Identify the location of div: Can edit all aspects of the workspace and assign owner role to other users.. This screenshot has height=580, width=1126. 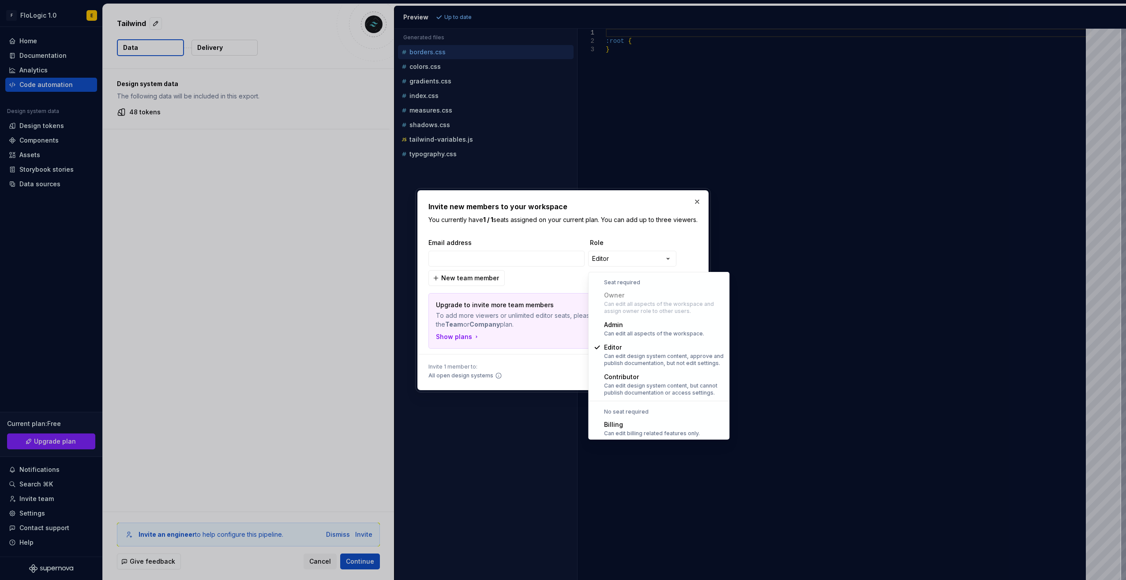
(664, 308).